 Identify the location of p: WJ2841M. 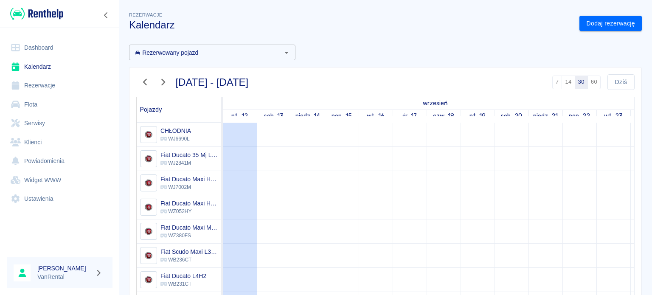
(189, 163).